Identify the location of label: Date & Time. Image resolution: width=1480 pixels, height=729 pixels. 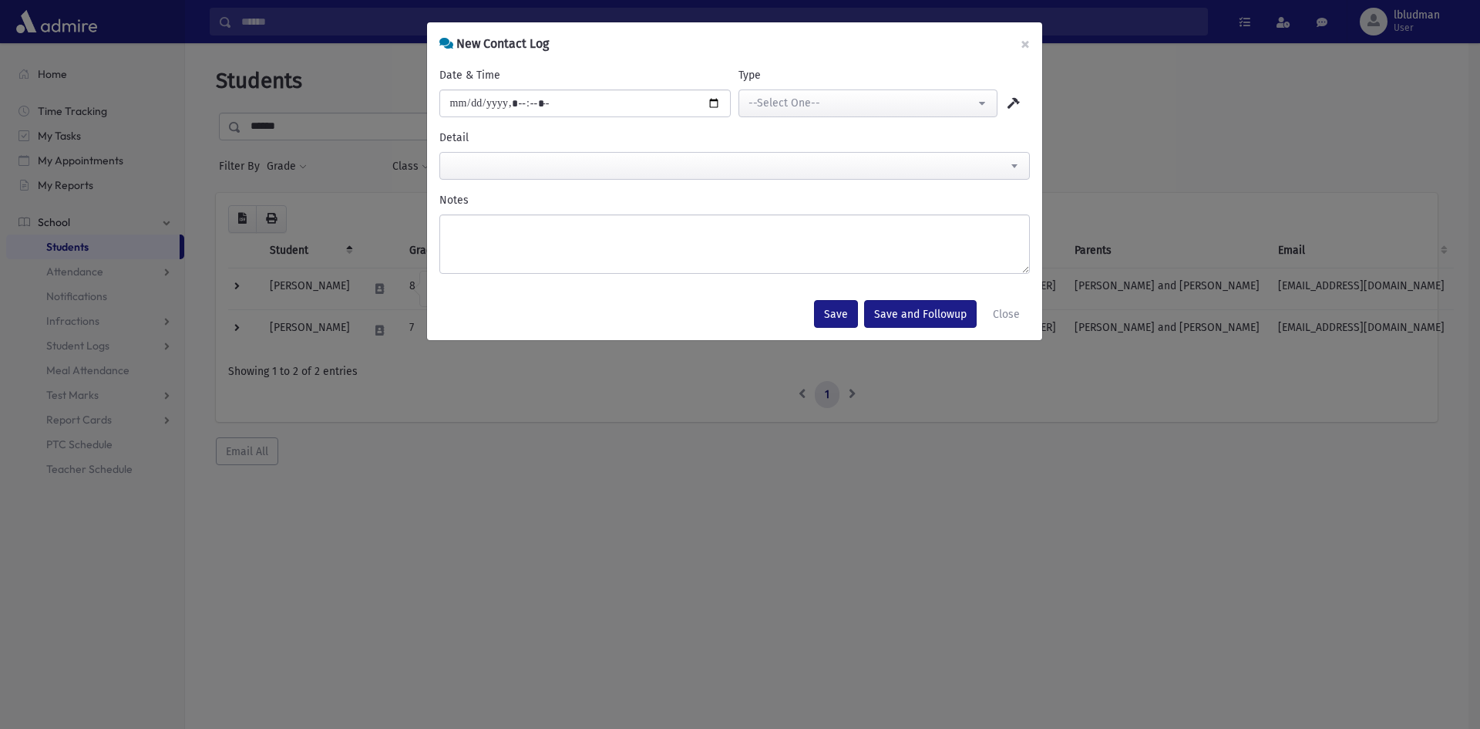
(470, 75).